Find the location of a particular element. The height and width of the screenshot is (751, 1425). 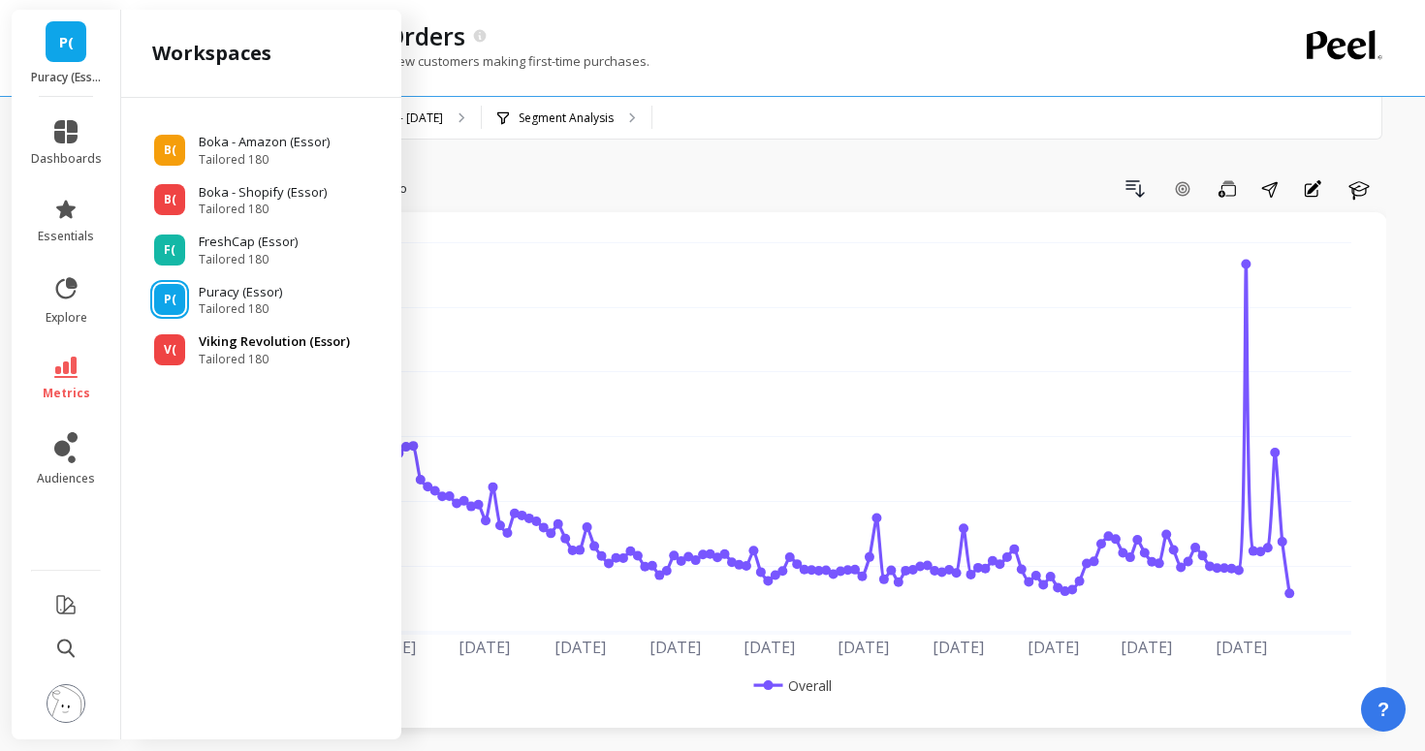

p: Boka - Shopify (Essor) is located at coordinates (263, 193).